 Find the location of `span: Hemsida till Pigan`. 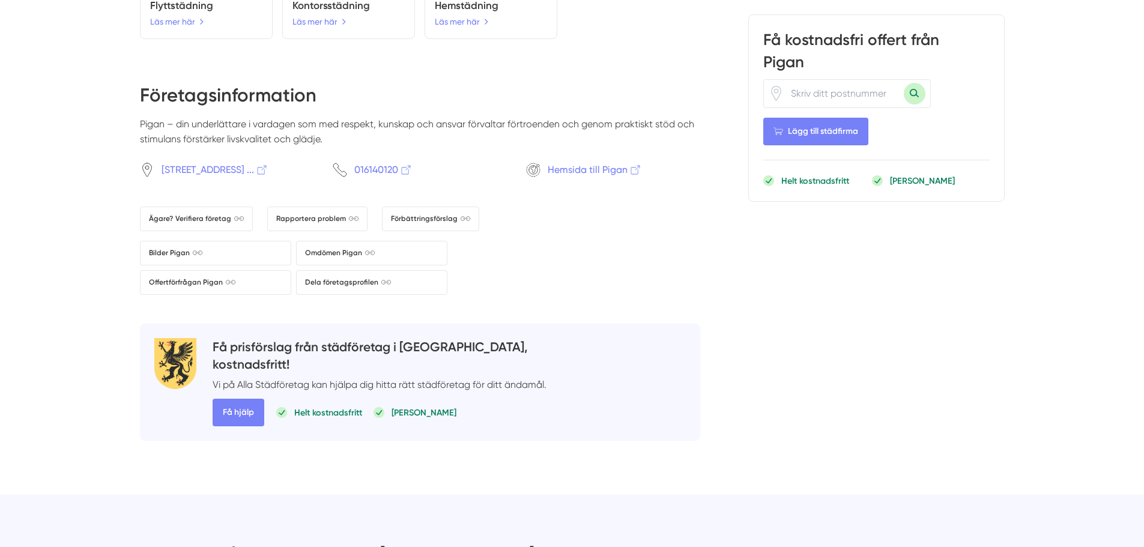

span: Hemsida till Pigan is located at coordinates (595, 169).